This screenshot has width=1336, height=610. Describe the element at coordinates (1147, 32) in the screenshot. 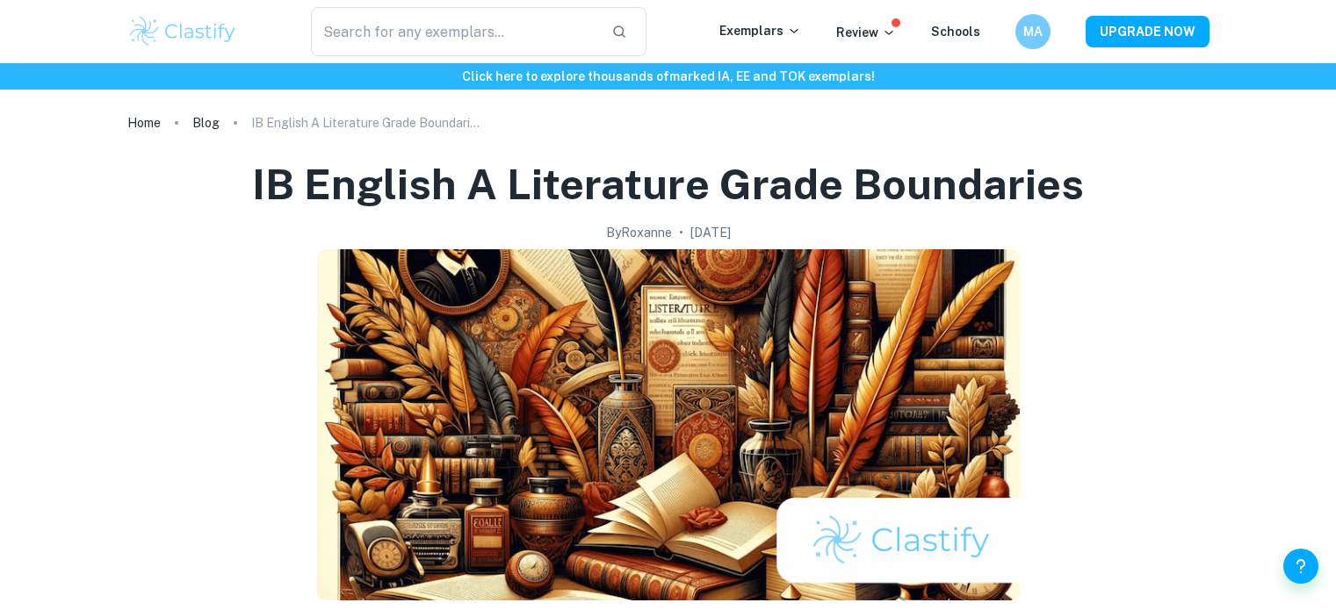

I see `button: UPGRADE NOW` at that location.